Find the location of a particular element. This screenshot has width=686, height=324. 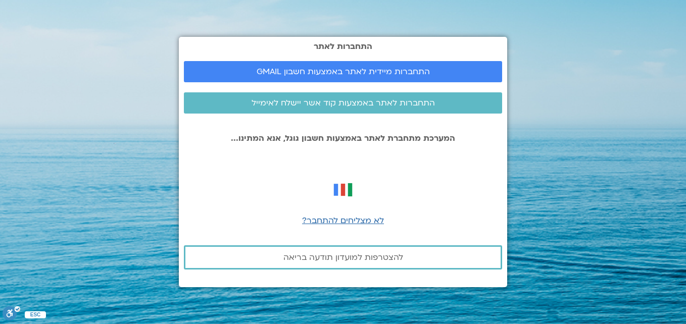

span: התחברות מיידית לאתר באמצעות חשבון GMAIL is located at coordinates (343, 72).